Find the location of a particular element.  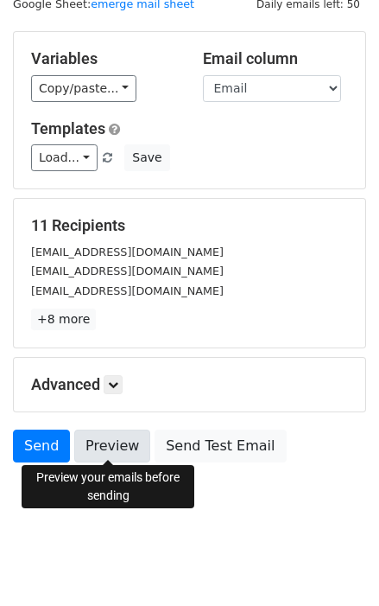

a: Copy/paste... is located at coordinates (84, 88).